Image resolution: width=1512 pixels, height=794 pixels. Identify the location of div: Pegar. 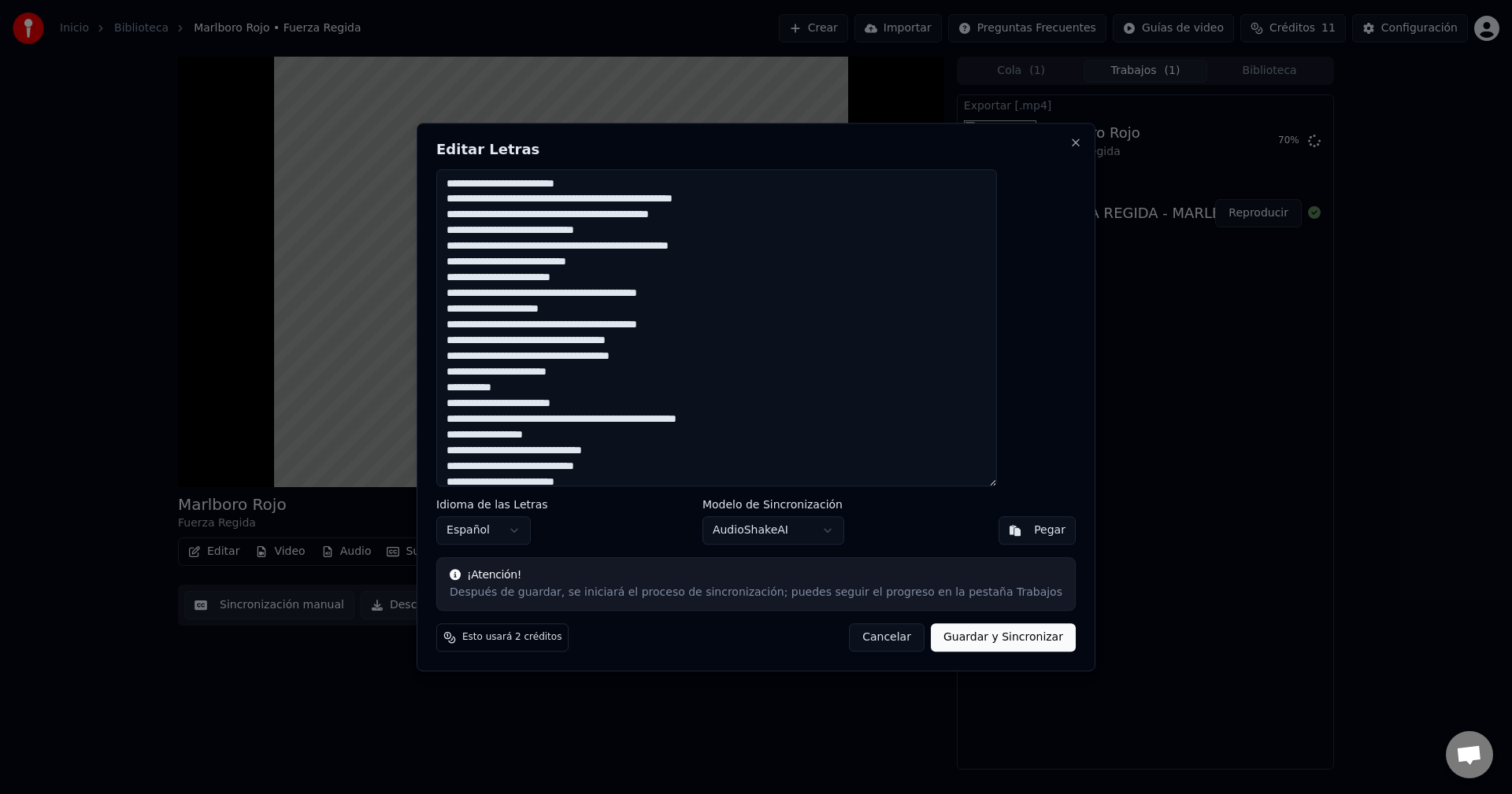
(1050, 530).